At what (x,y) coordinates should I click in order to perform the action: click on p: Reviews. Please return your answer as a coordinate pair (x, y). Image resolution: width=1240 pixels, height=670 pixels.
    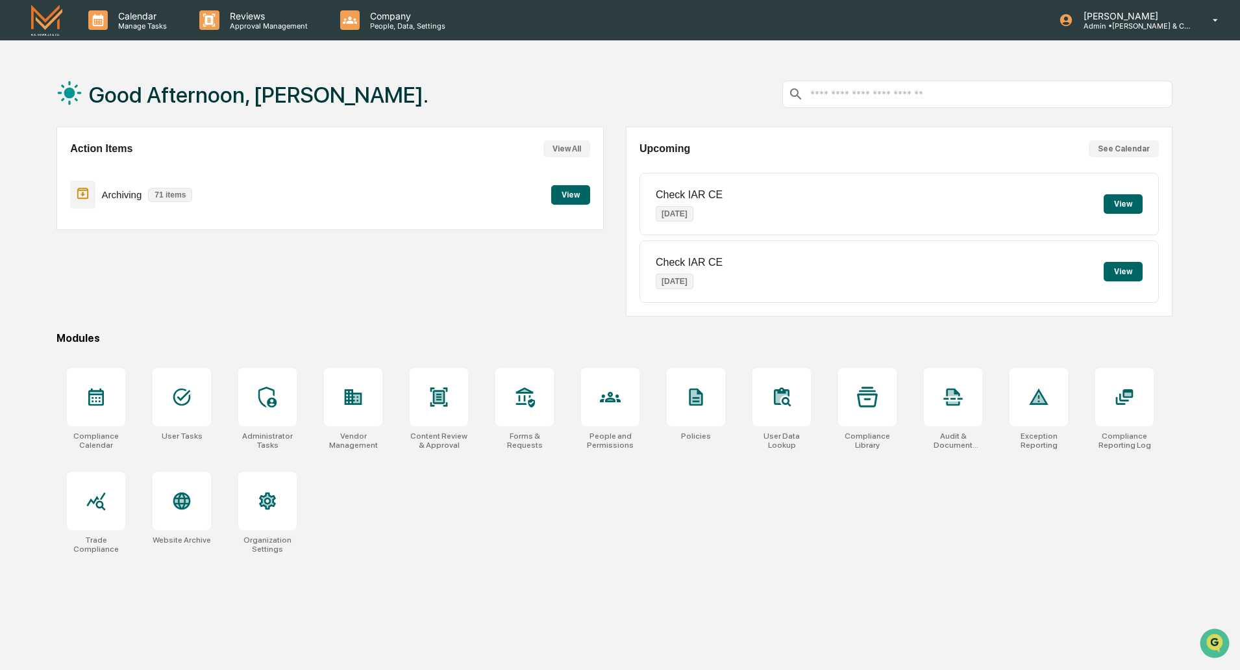
    Looking at the image, I should click on (267, 16).